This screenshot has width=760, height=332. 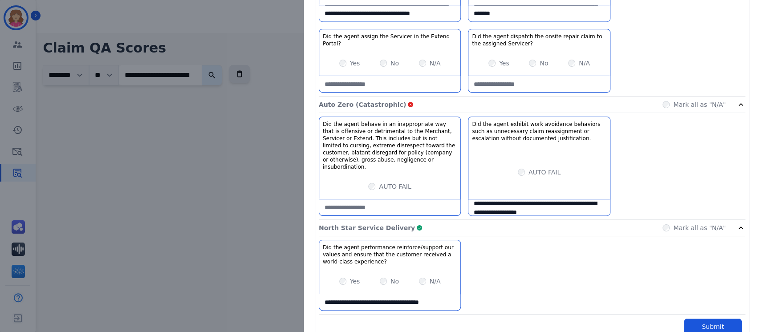 I want to click on h3: Did the agent performance reinforce/support our values and ensure that the customer received a wo..., so click(x=390, y=255).